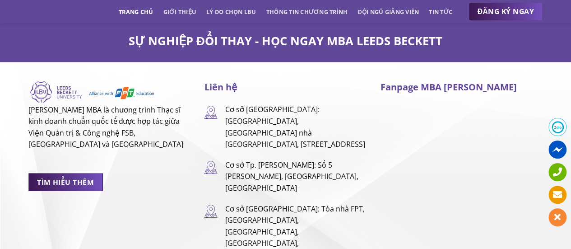 This screenshot has width=571, height=249. I want to click on span: TÌM HIỂU THÊM, so click(65, 181).